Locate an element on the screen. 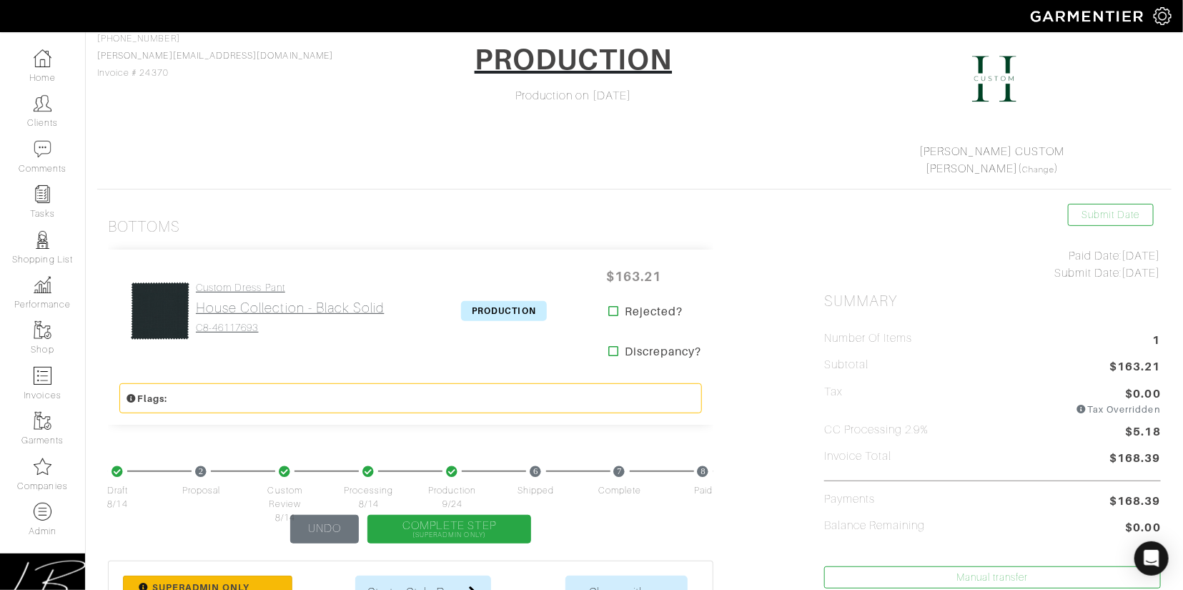  img: orders-icon-0abe47150d42831381b5fb84f609e132dff9fe21cb692f30cb5eec754e2cba89.png is located at coordinates (42, 375).